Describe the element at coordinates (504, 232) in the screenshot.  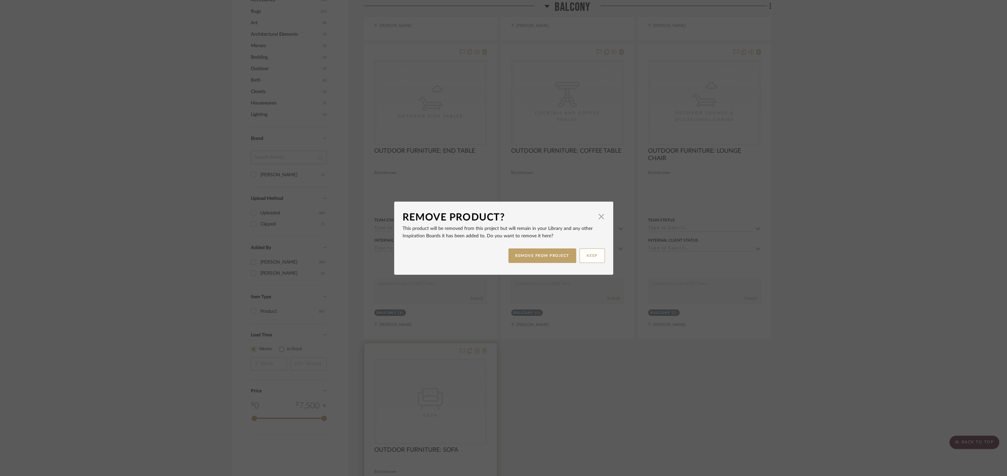
I see `p: This product will be removed from this project but will remain in your Library and any other Insp...` at that location.